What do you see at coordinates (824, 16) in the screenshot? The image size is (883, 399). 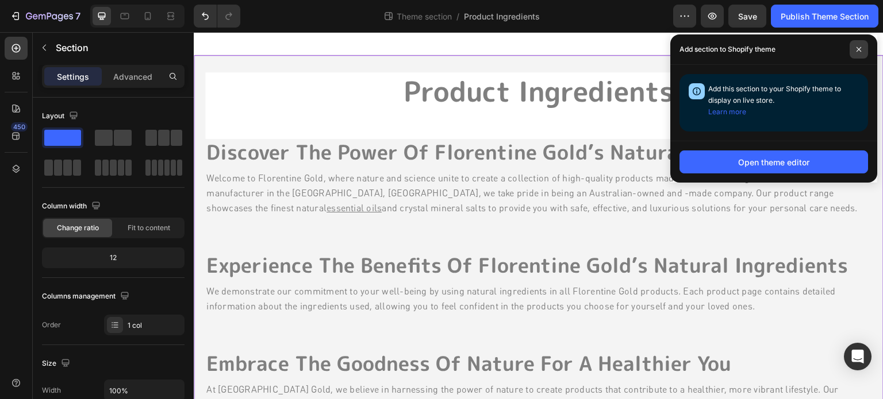 I see `div: Publish Theme Section` at bounding box center [824, 16].